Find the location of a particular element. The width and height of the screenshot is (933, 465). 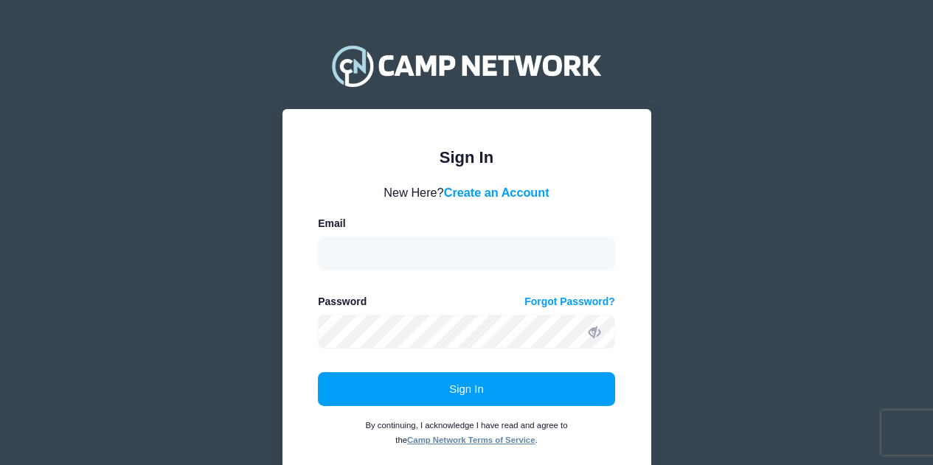

img: Camp Network is located at coordinates (466, 66).